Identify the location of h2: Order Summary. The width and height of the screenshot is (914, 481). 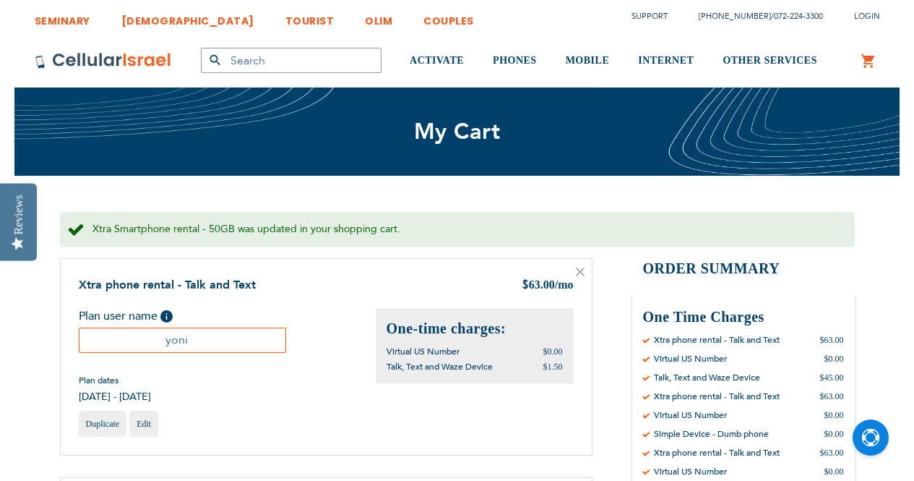
(744, 268).